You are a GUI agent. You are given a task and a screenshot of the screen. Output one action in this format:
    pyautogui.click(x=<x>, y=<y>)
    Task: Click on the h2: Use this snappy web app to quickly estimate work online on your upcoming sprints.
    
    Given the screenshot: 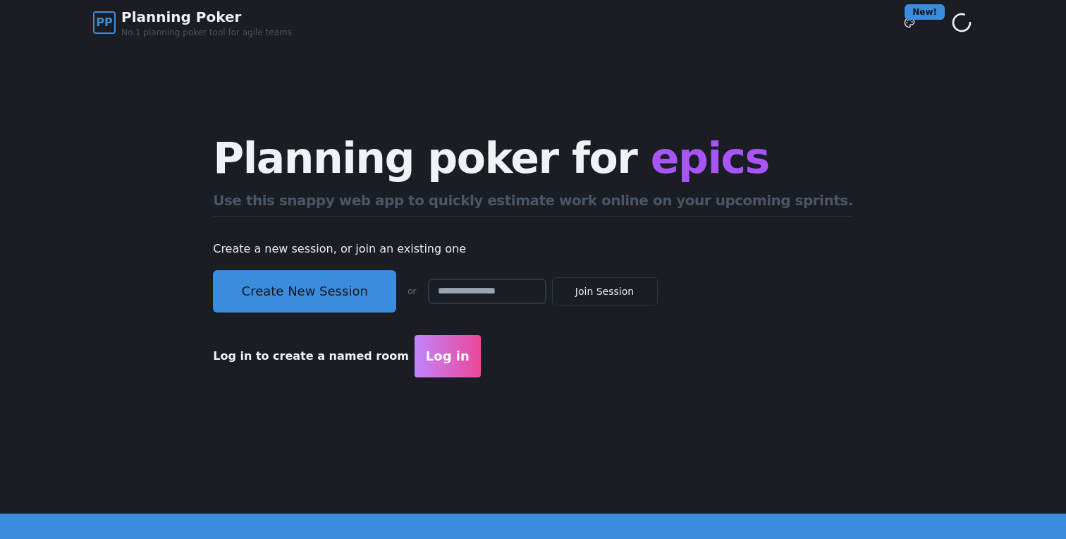 What is the action you would take?
    pyautogui.click(x=533, y=203)
    